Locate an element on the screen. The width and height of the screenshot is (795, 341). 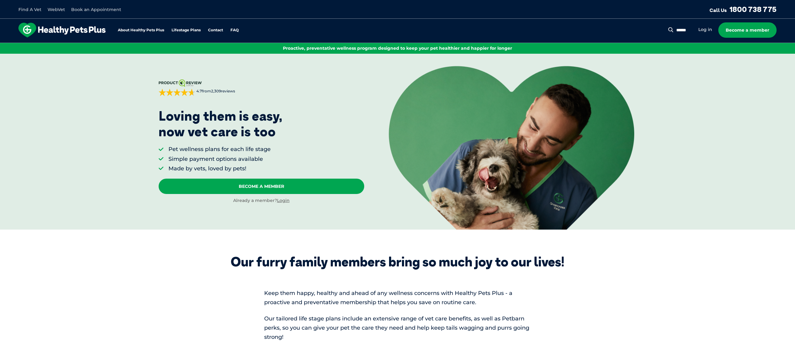
div: 4.7 out of 5 stars is located at coordinates (177, 92).